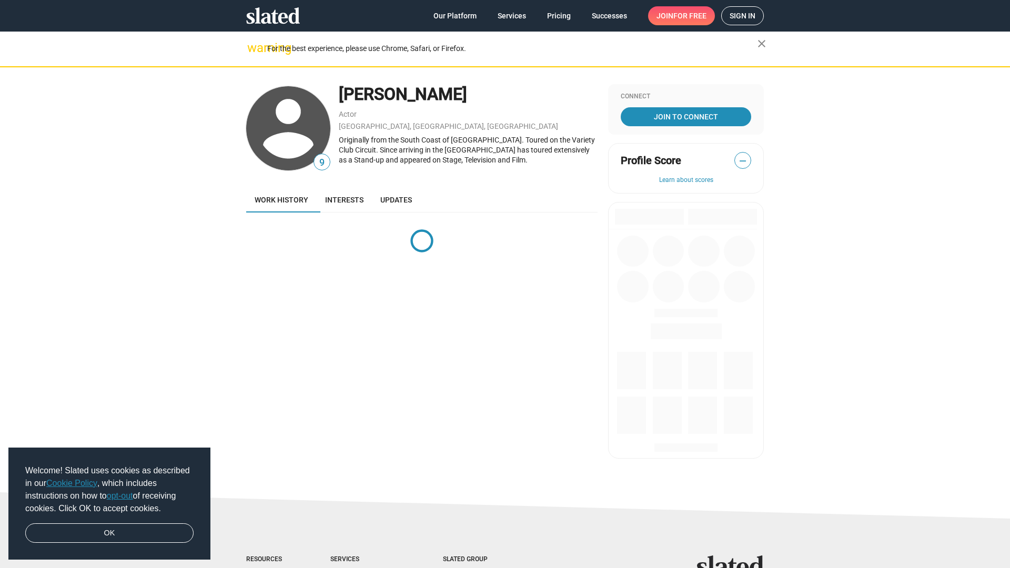 The height and width of the screenshot is (568, 1010). What do you see at coordinates (512, 48) in the screenshot?
I see `div: For the best experience, please use Chrome, Safari, or Firefox.` at bounding box center [512, 48].